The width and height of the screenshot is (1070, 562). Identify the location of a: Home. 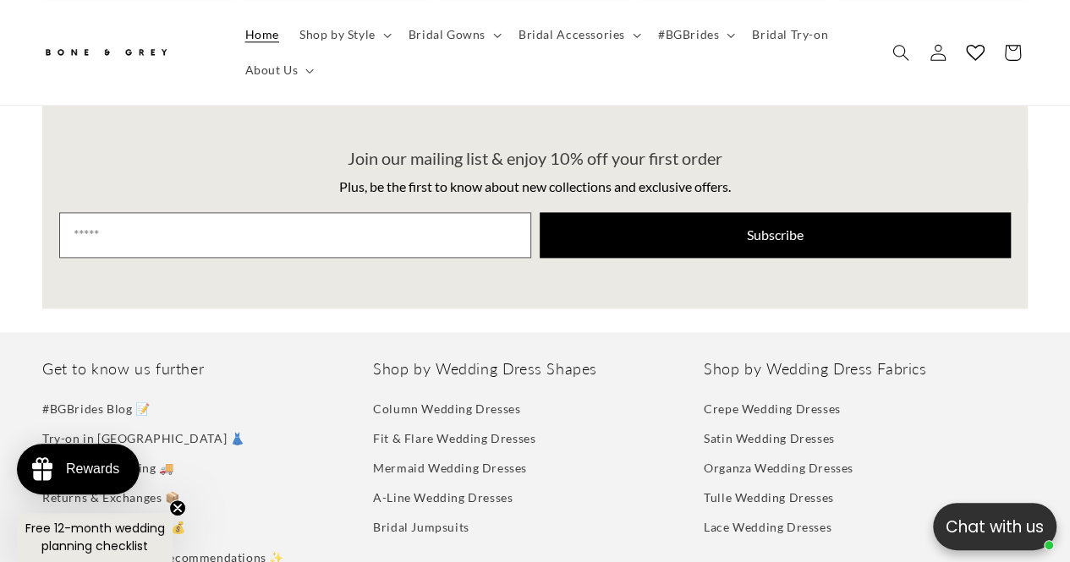
(262, 35).